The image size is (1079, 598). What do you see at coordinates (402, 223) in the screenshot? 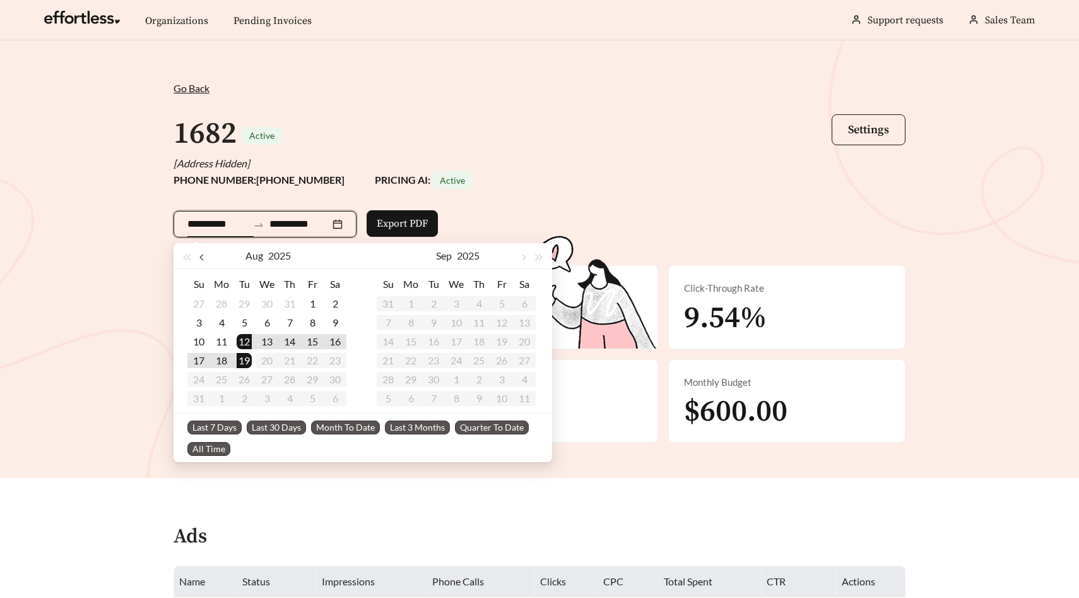
I see `span: Export PDF` at bounding box center [402, 223].